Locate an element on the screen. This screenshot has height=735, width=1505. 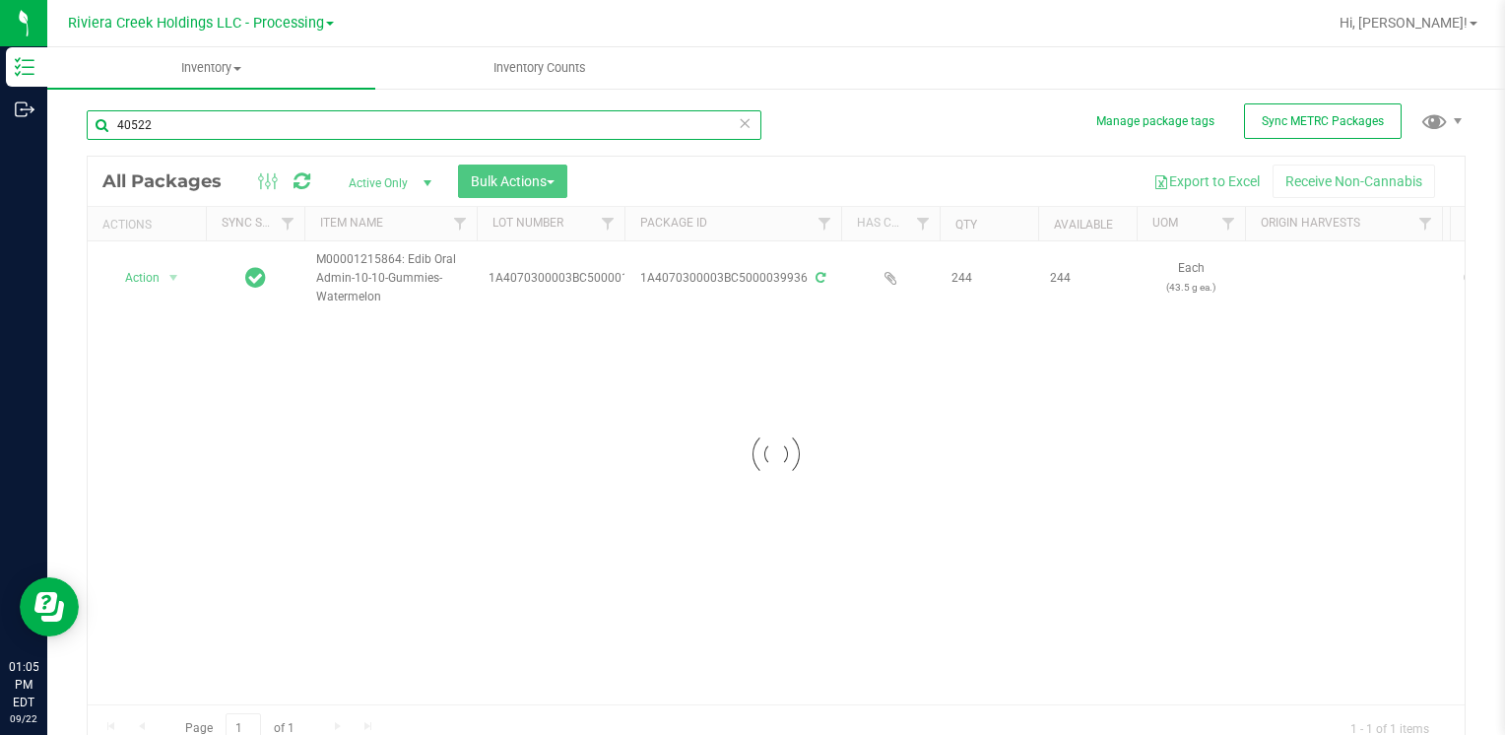
span: Riviera Creek Holdings LLC - Processing is located at coordinates (196, 23).